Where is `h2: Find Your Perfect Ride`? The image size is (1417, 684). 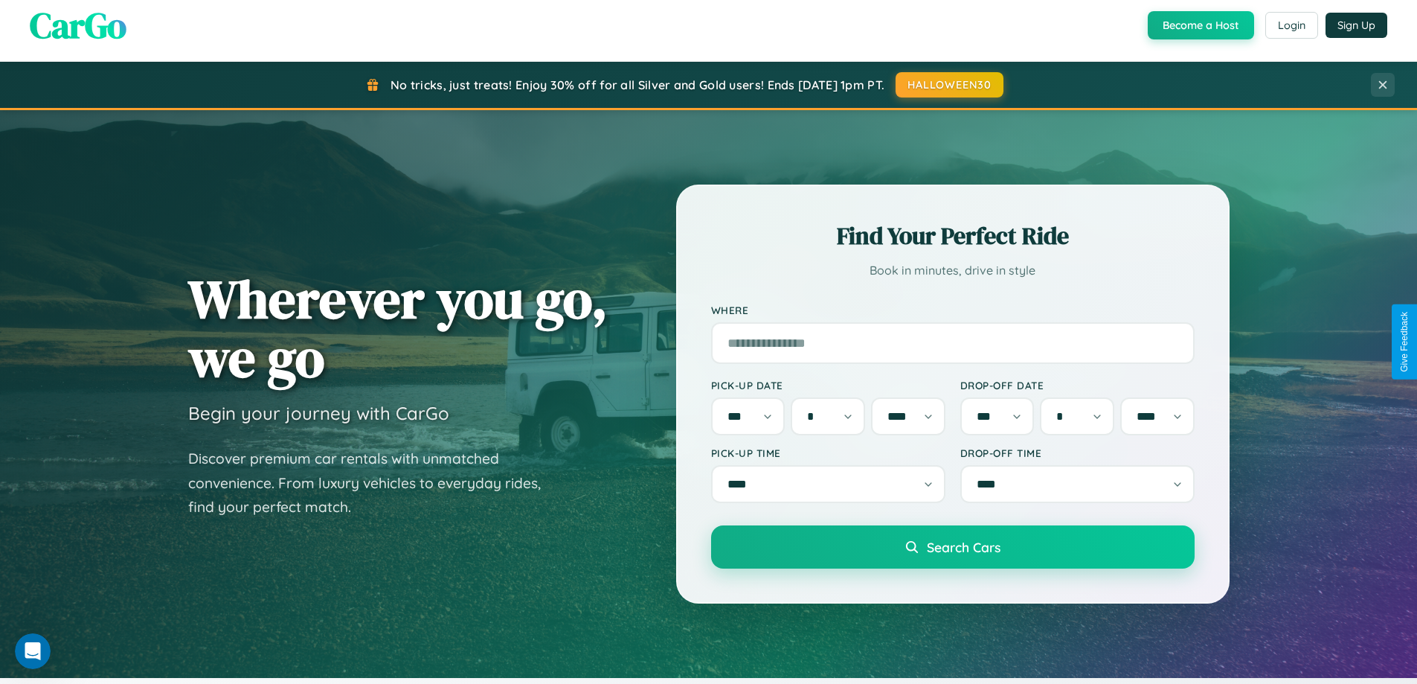
h2: Find Your Perfect Ride is located at coordinates (953, 236).